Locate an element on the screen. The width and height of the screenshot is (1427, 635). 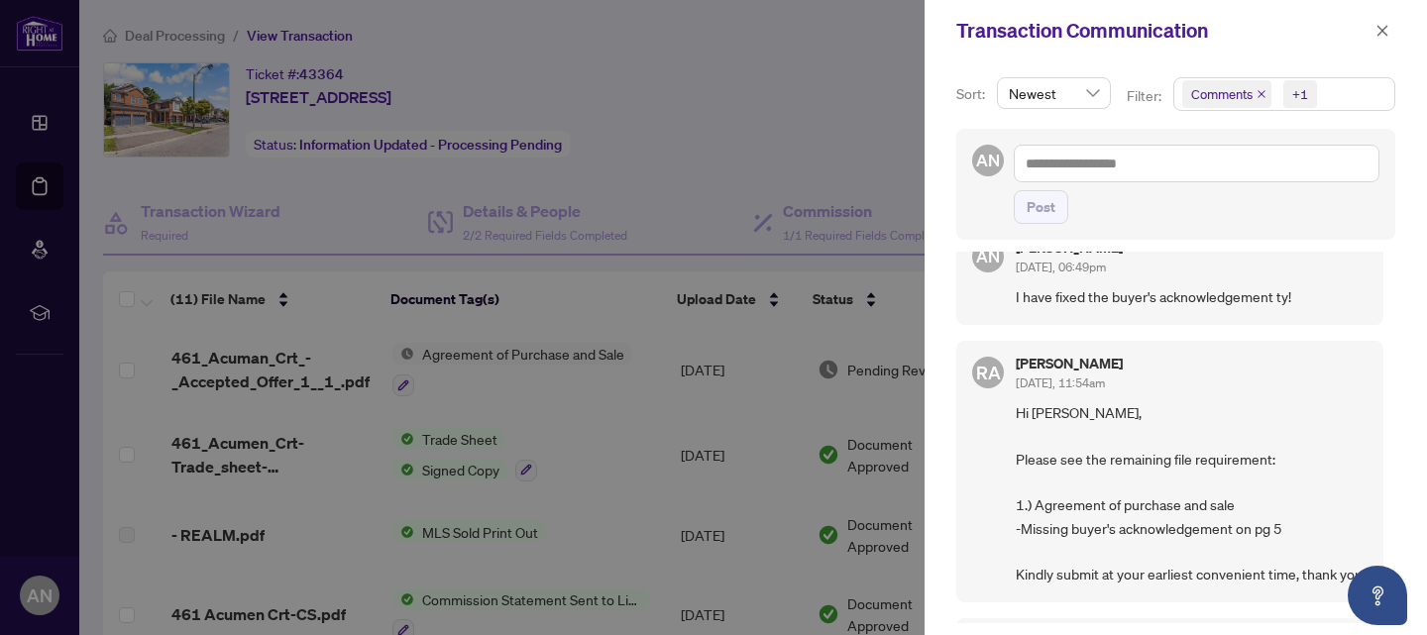
button: Post is located at coordinates (1041, 207).